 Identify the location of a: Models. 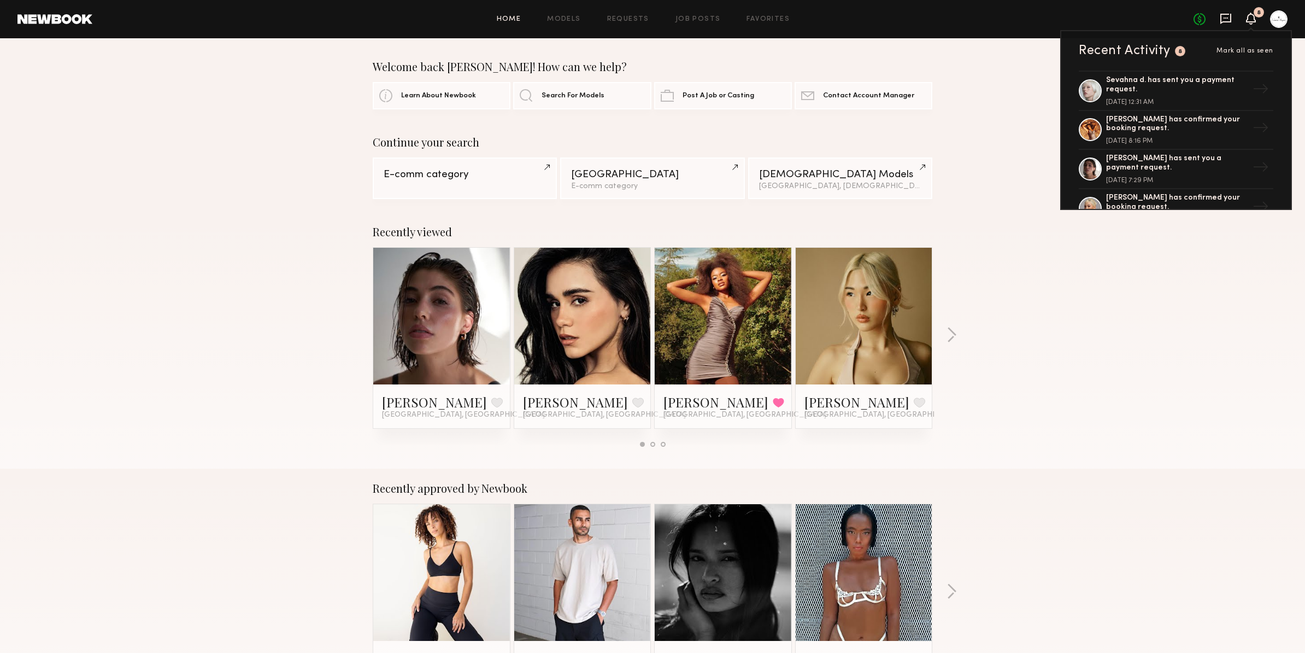
(564, 19).